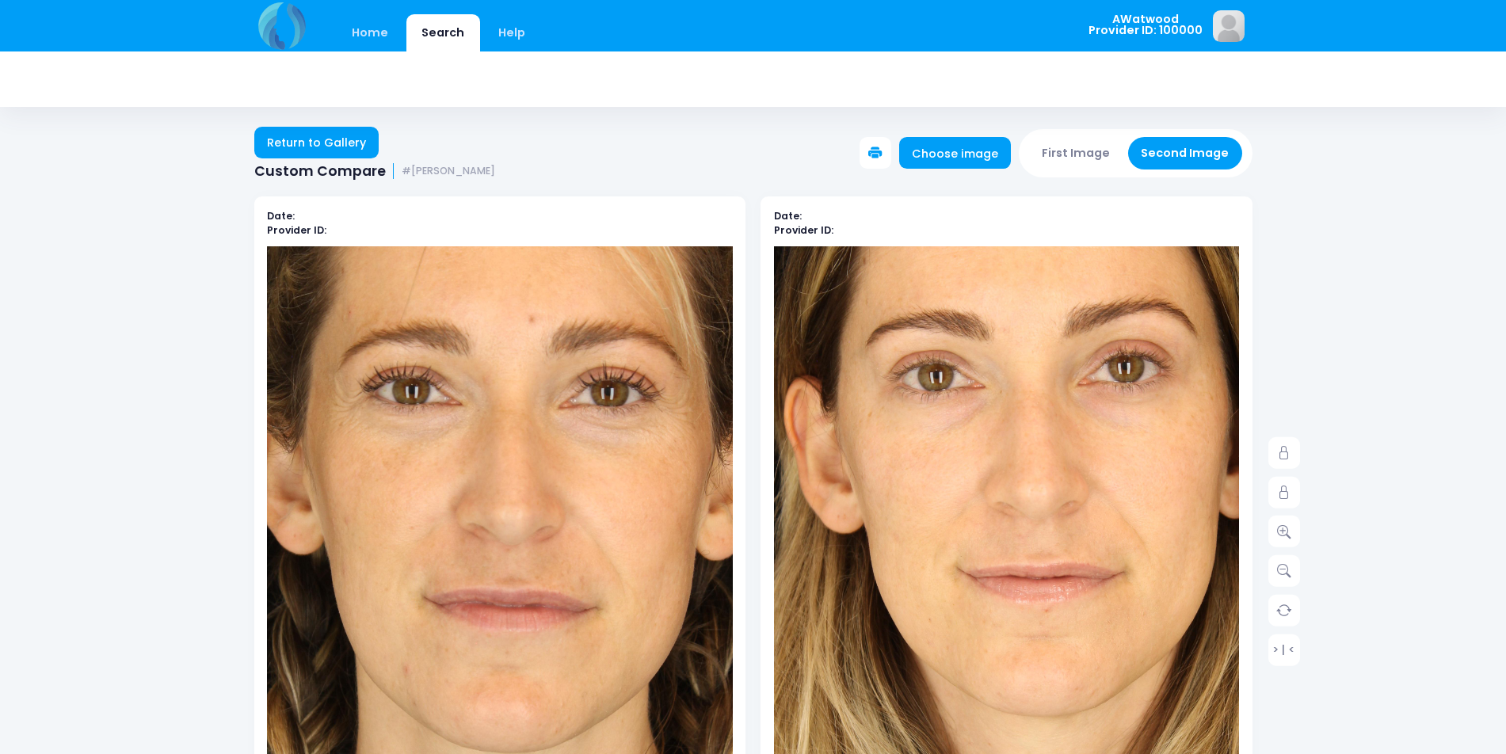 The width and height of the screenshot is (1506, 754). What do you see at coordinates (1229, 26) in the screenshot?
I see `img: image` at bounding box center [1229, 26].